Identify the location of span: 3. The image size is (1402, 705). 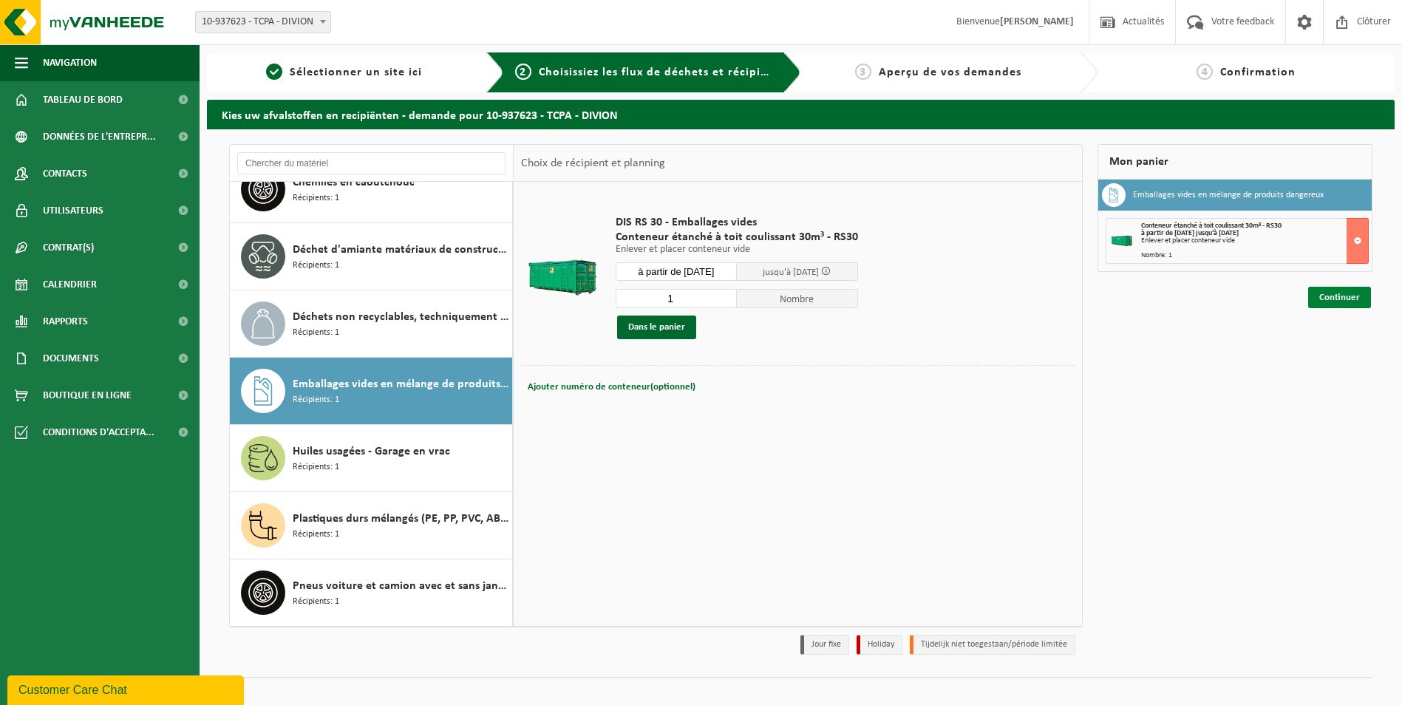
(863, 72).